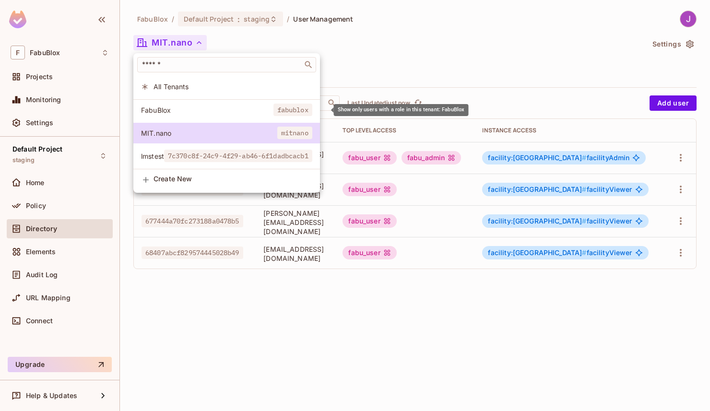 Image resolution: width=710 pixels, height=411 pixels. Describe the element at coordinates (233, 179) in the screenshot. I see `span: Create New` at that location.